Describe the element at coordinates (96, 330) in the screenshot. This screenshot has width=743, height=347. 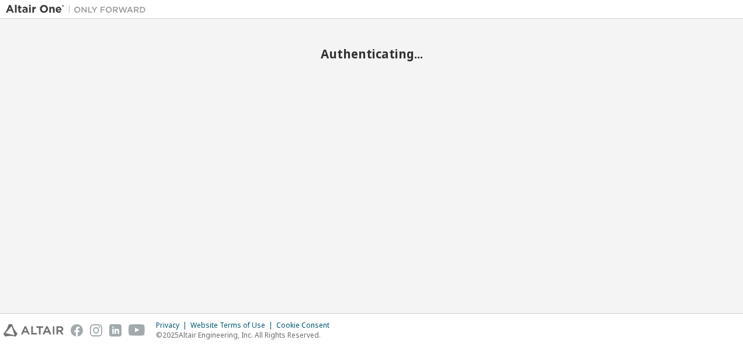
I see `img: instagram.svg` at that location.